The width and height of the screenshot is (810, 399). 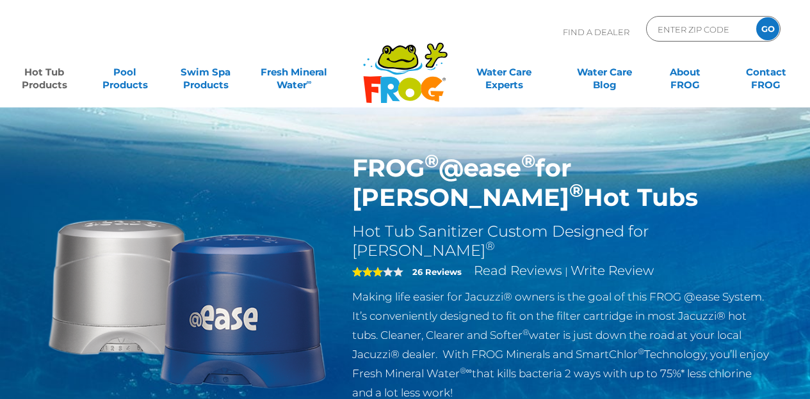 What do you see at coordinates (504, 72) in the screenshot?
I see `a: Water CareExperts` at bounding box center [504, 72].